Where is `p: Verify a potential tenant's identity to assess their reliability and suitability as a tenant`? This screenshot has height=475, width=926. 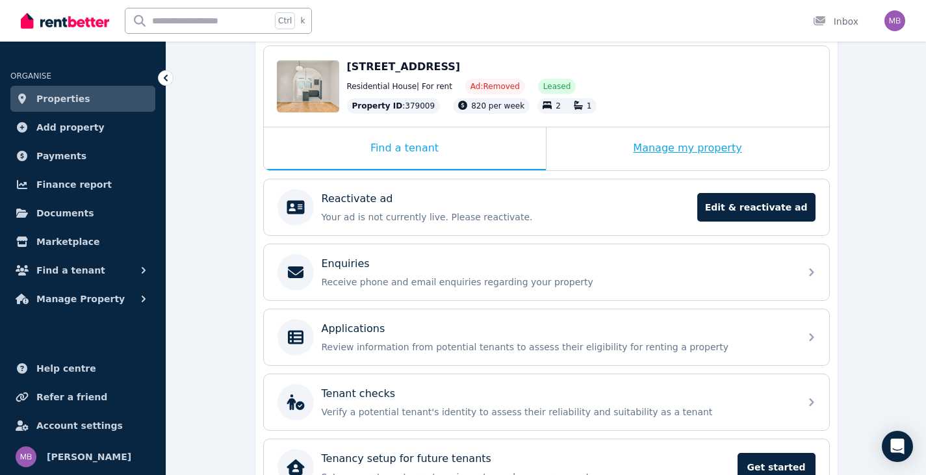 p: Verify a potential tenant's identity to assess their reliability and suitability as a tenant is located at coordinates (557, 412).